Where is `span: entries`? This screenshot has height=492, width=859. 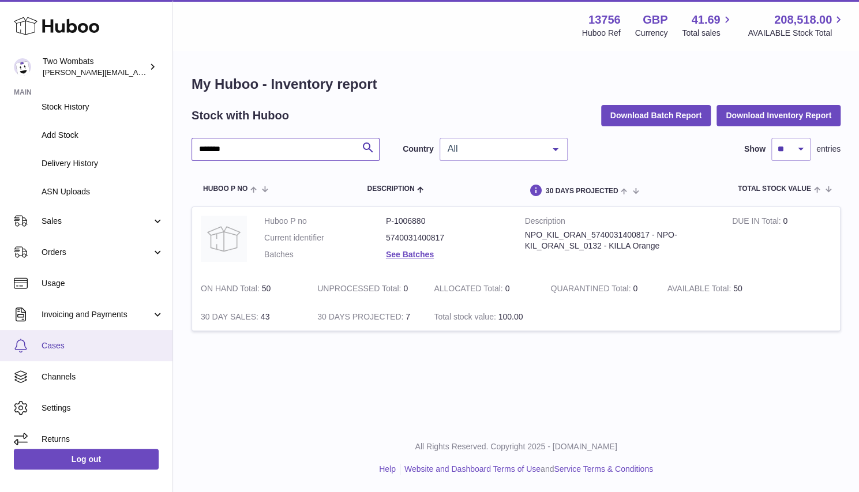
span: entries is located at coordinates (829, 149).